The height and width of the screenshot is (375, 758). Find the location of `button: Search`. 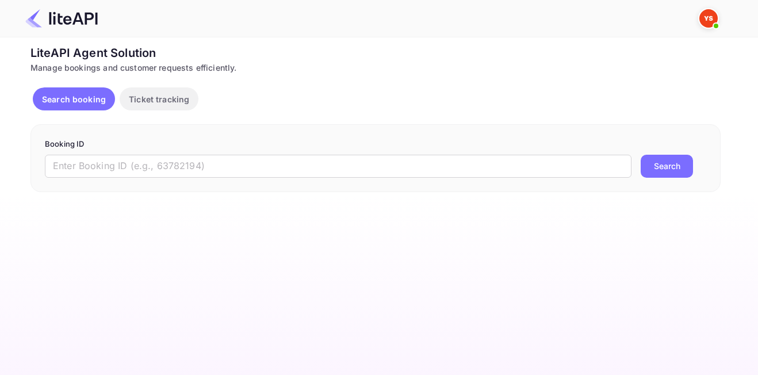

button: Search is located at coordinates (667, 166).